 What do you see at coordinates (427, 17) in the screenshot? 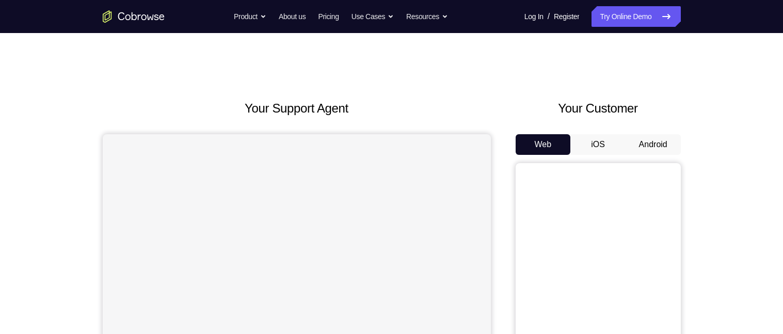
I see `button: Resources` at bounding box center [427, 17].